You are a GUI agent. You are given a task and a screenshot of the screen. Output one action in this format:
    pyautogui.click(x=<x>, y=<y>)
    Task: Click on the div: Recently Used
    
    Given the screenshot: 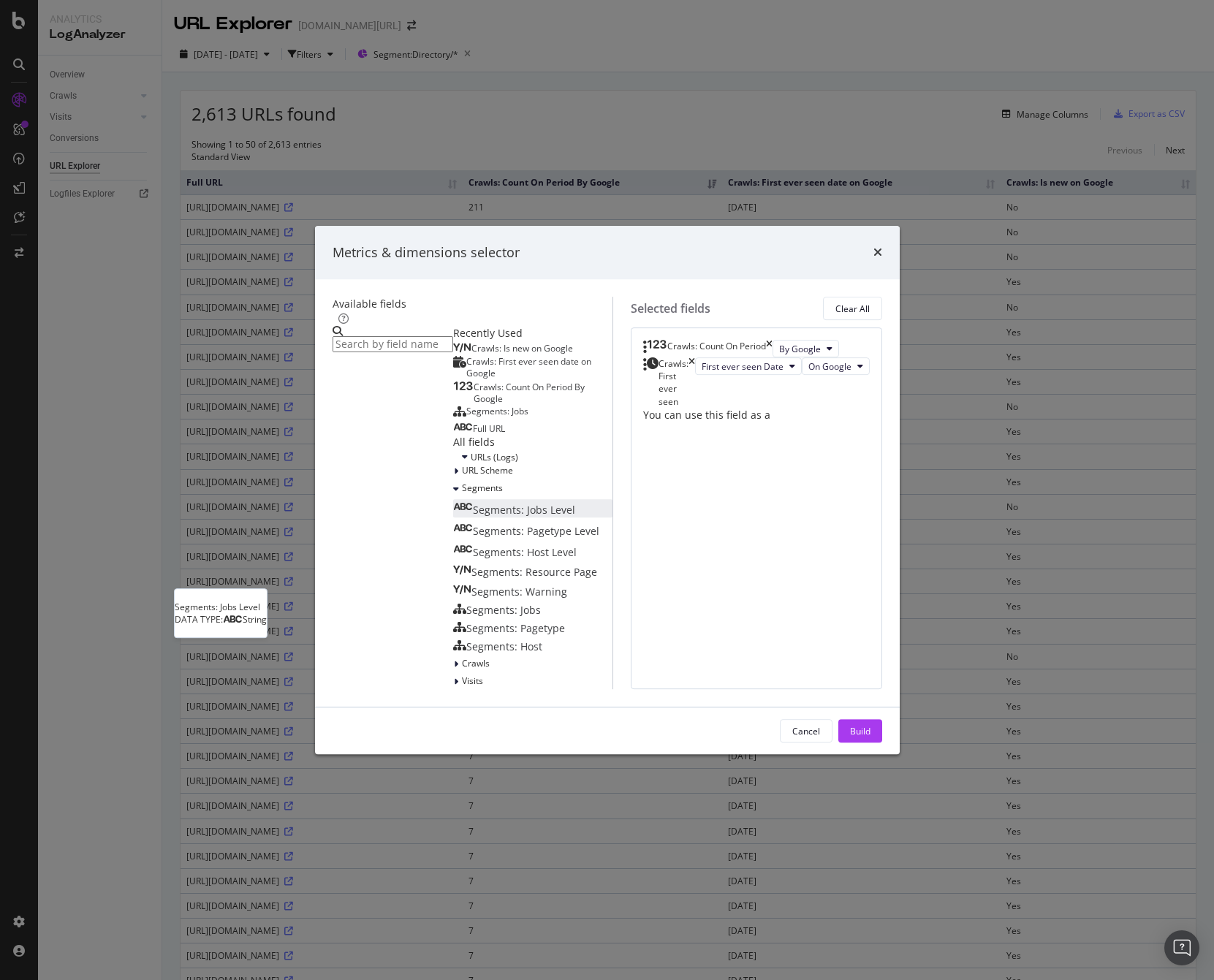 What is the action you would take?
    pyautogui.click(x=533, y=333)
    